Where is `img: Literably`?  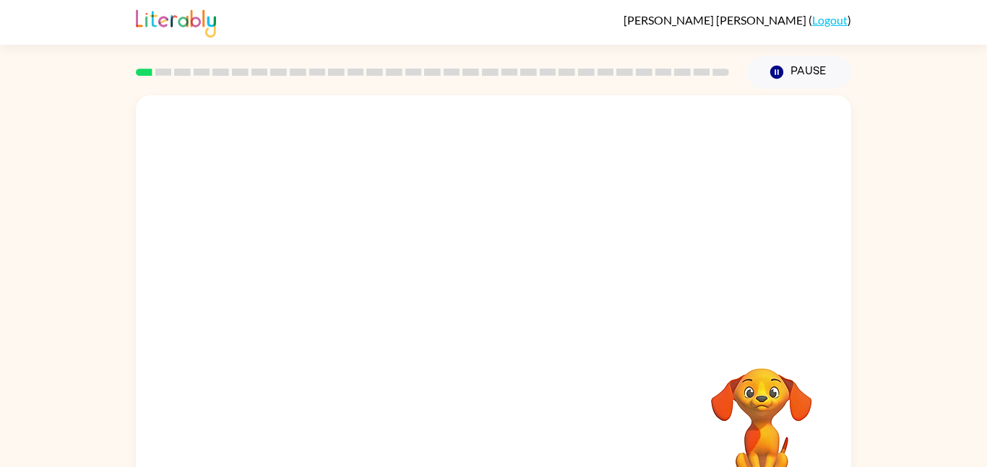
img: Literably is located at coordinates (176, 22).